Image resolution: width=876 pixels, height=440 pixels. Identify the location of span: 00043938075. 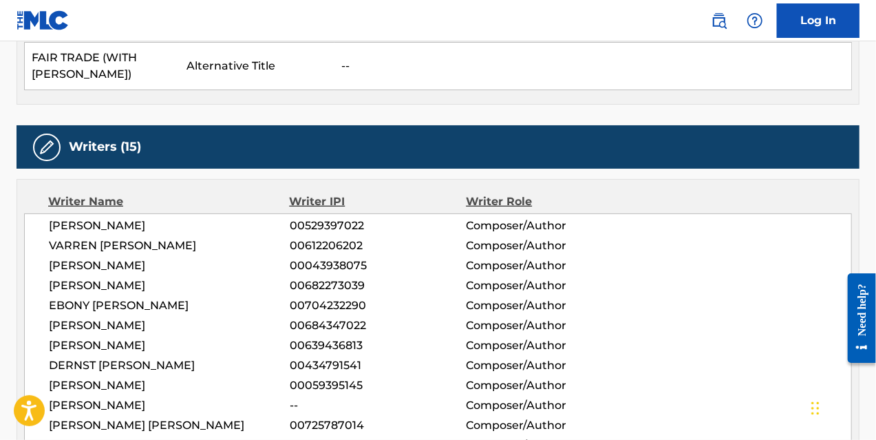
(378, 266).